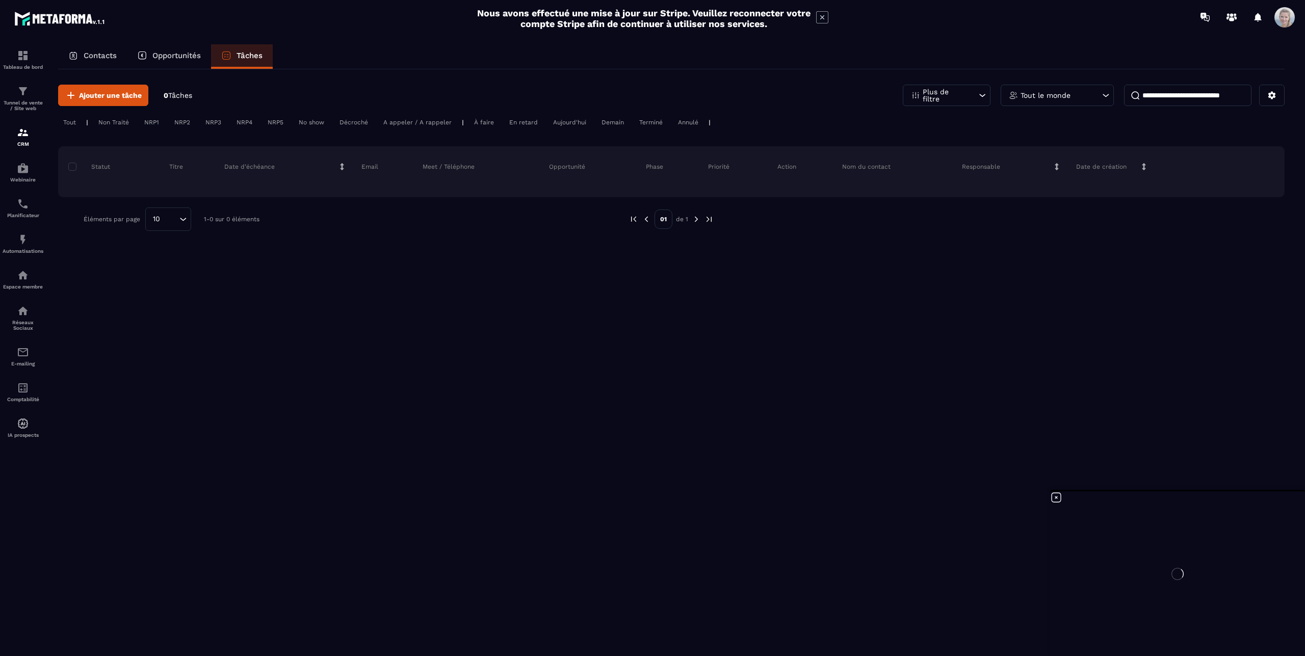  Describe the element at coordinates (23, 363) in the screenshot. I see `p: E-mailing` at that location.